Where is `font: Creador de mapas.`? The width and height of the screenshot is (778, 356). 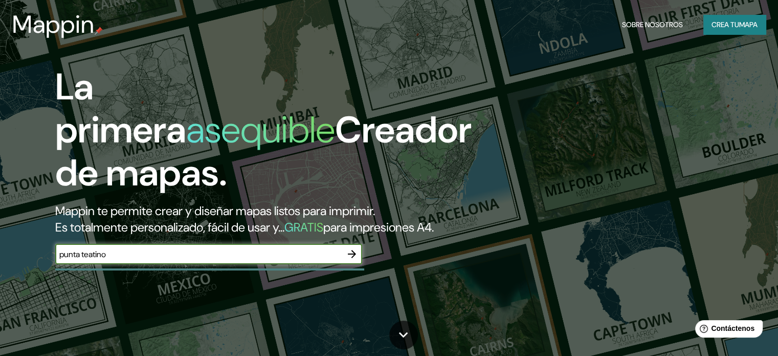
font: Creador de mapas. is located at coordinates (263, 151).